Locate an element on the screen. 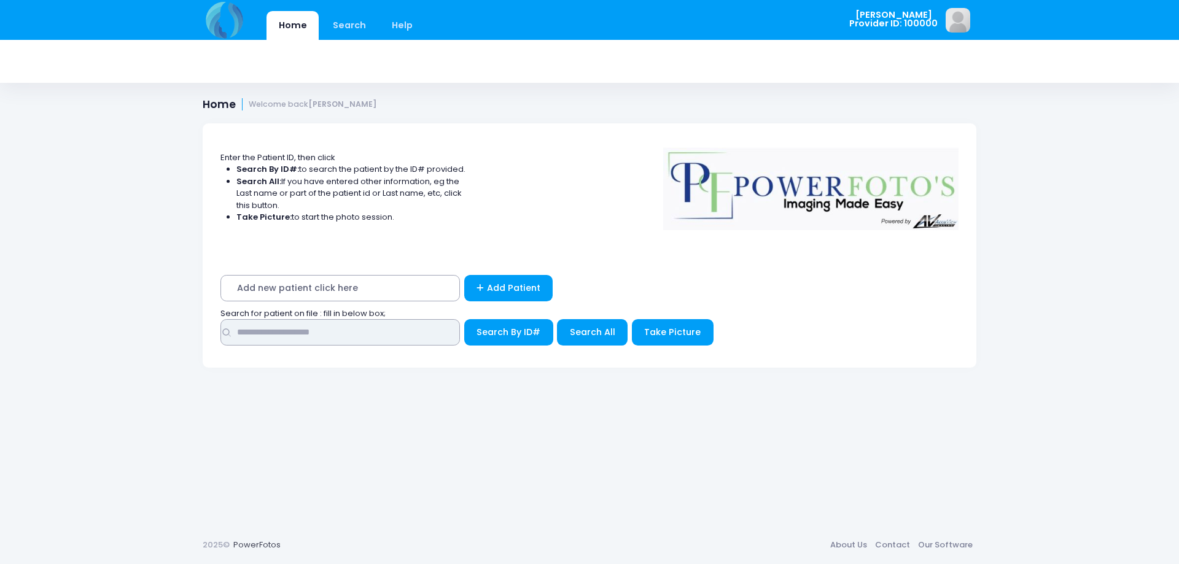  a: Home is located at coordinates (292, 25).